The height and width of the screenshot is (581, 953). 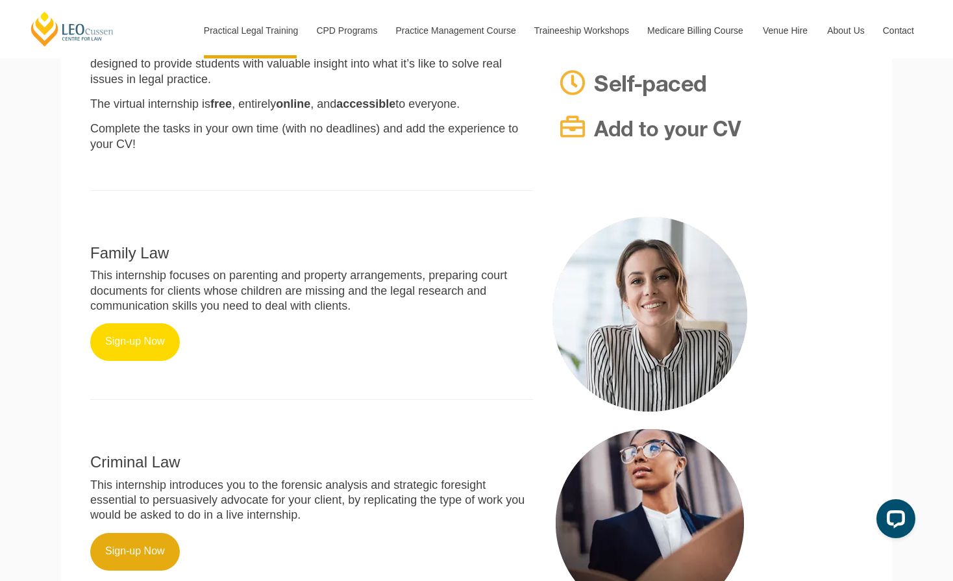 I want to click on p: This internship focuses on parenting and property arrangements, preparing court documents for cli..., so click(x=312, y=291).